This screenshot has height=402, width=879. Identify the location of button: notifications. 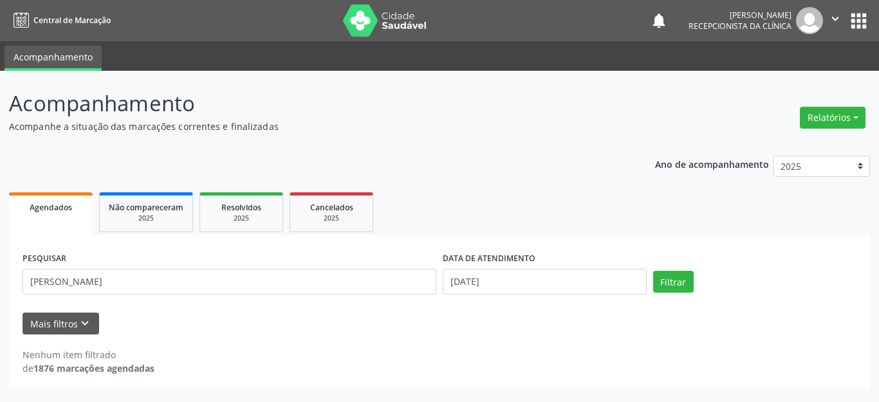
(659, 21).